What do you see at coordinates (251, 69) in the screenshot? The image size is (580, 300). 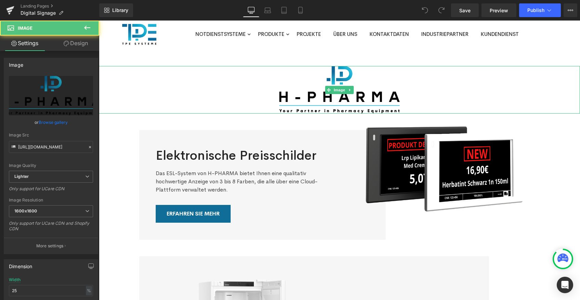 I see `a: Expand / Collapse` at bounding box center [251, 69].